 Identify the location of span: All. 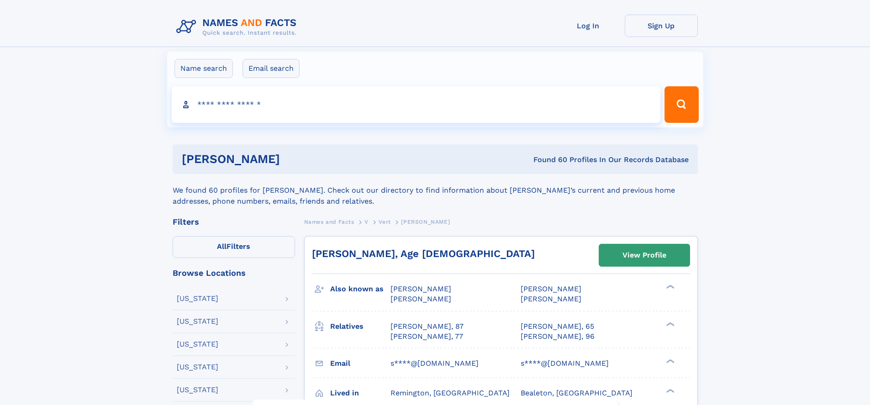
(221, 246).